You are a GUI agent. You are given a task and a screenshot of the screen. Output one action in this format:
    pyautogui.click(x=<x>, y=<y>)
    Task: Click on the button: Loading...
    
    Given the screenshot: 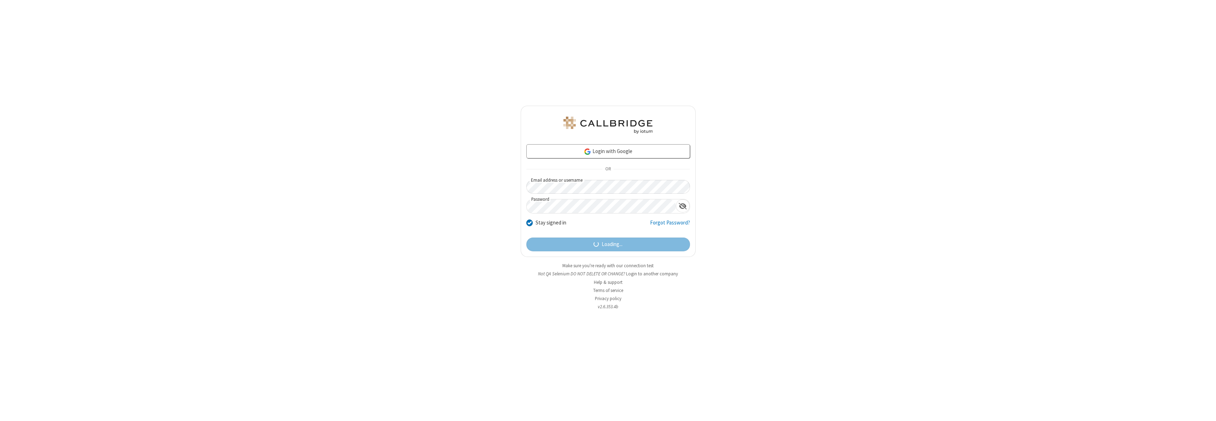 What is the action you would take?
    pyautogui.click(x=608, y=245)
    